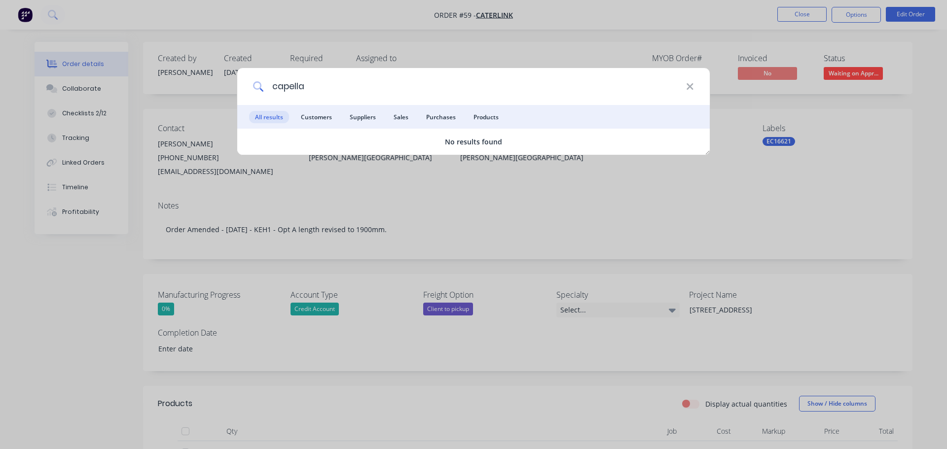 Image resolution: width=947 pixels, height=449 pixels. Describe the element at coordinates (269, 117) in the screenshot. I see `span: All results` at that location.